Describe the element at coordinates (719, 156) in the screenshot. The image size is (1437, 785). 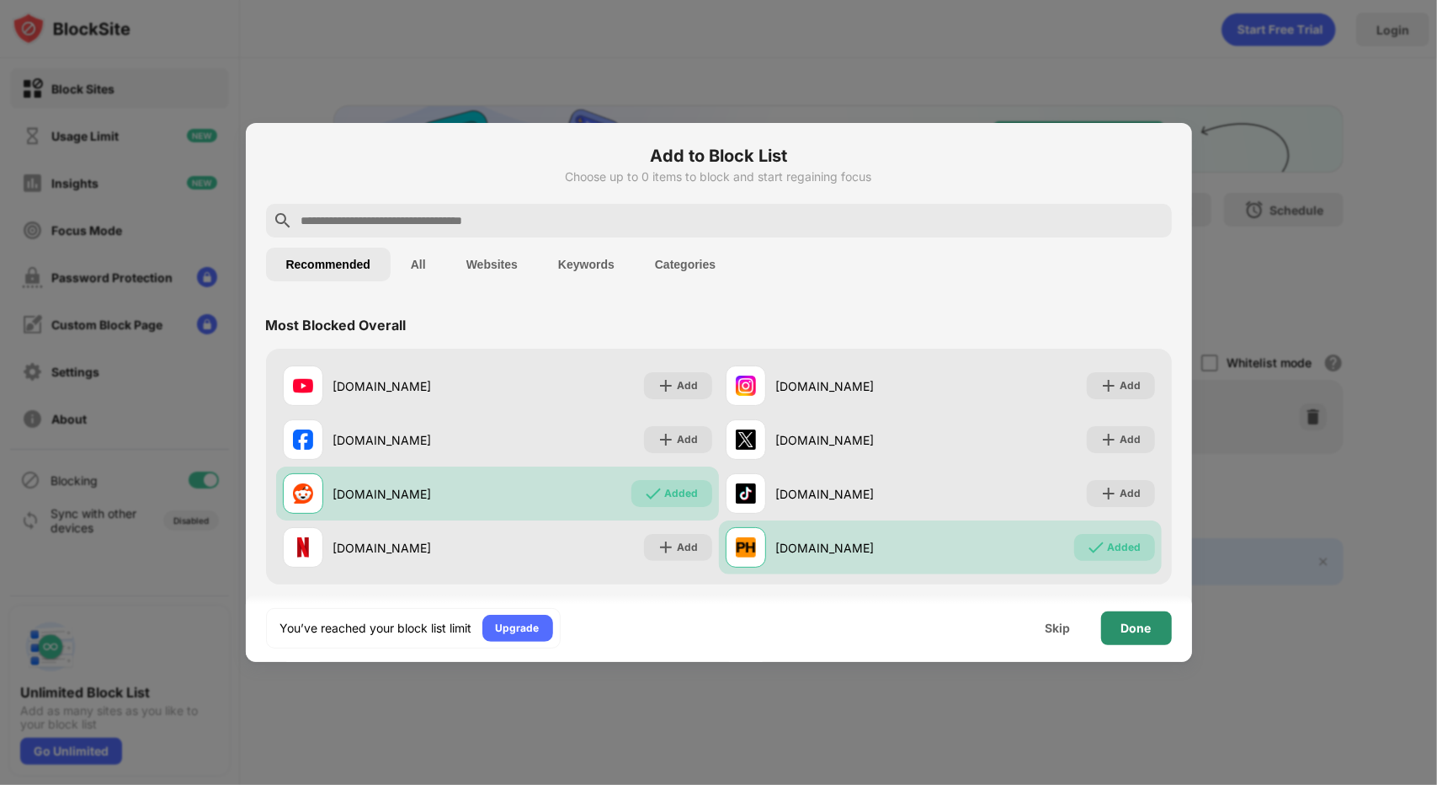
I see `h6: Add to Block List` at that location.